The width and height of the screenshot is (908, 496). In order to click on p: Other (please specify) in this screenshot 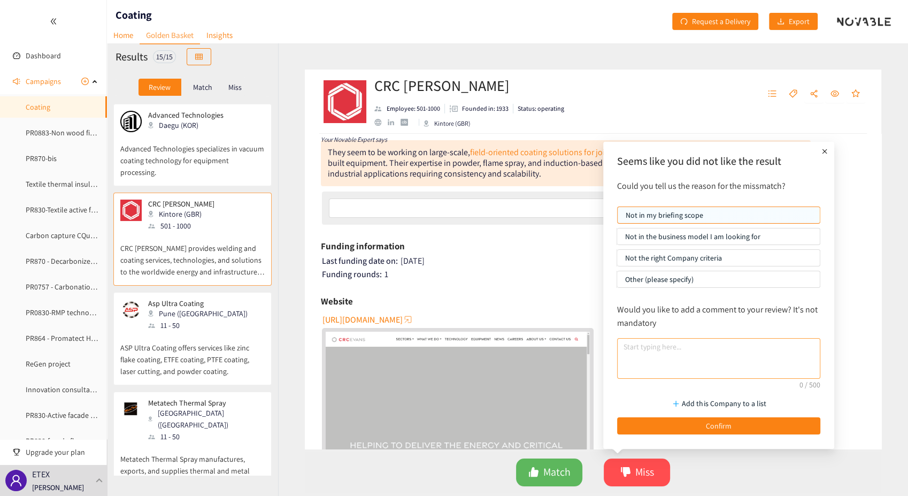, I will do `click(719, 279)`.